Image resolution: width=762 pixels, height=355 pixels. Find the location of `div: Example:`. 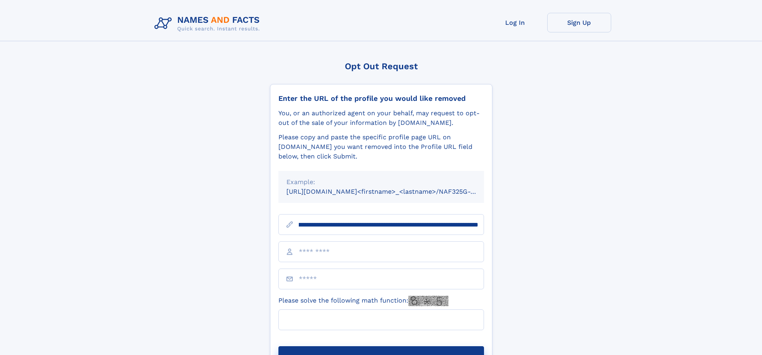

div: Example: is located at coordinates (381, 182).